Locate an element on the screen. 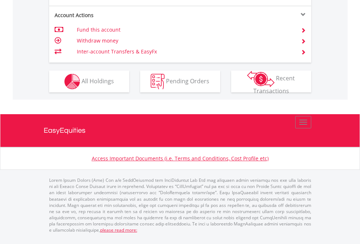 Image resolution: width=360 pixels, height=244 pixels. div: EasyEquities is located at coordinates (180, 131).